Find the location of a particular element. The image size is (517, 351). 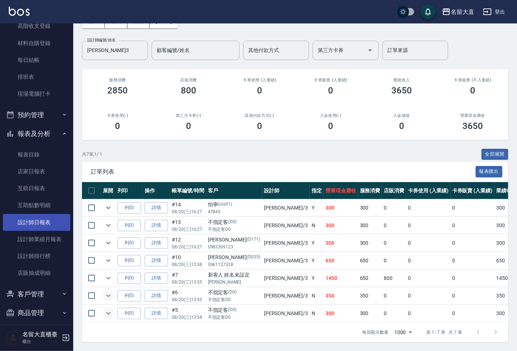

button: 商品管理 is located at coordinates (37, 313).